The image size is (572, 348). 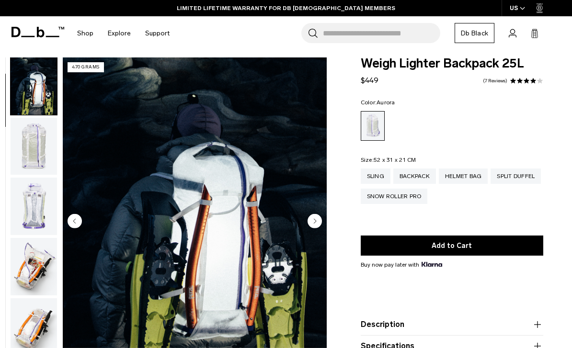 What do you see at coordinates (401, 265) in the screenshot?
I see `span: Buy now pay later with` at bounding box center [401, 265].